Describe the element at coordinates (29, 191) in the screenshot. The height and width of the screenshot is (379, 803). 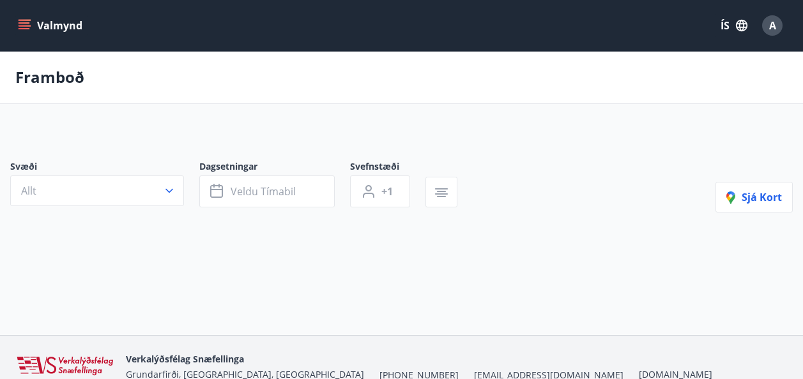
I see `span: Allt` at that location.